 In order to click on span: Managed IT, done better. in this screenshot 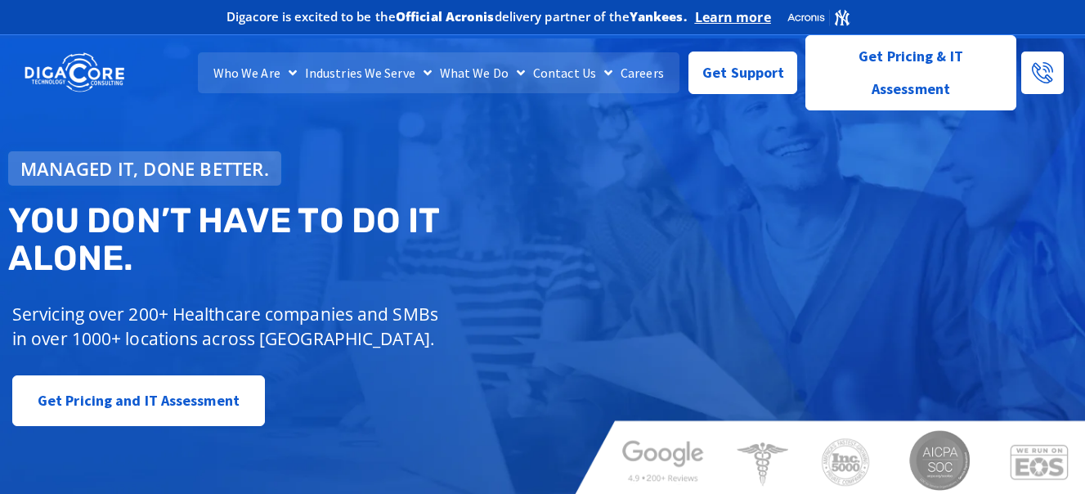, I will do `click(145, 168)`.